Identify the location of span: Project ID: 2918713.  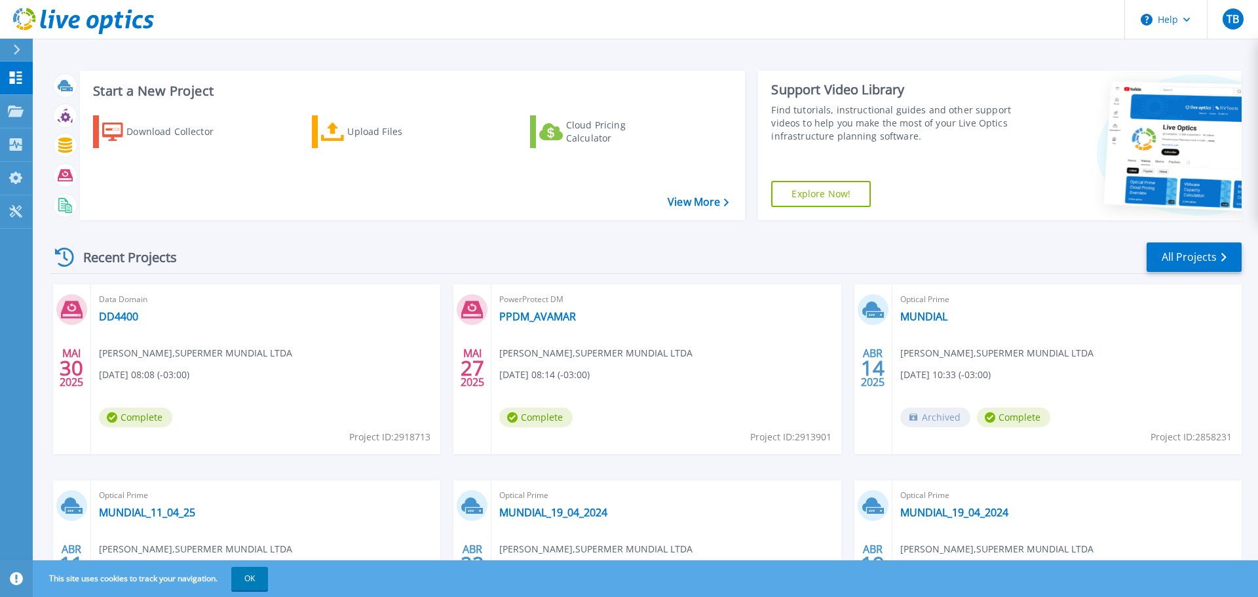
(390, 437).